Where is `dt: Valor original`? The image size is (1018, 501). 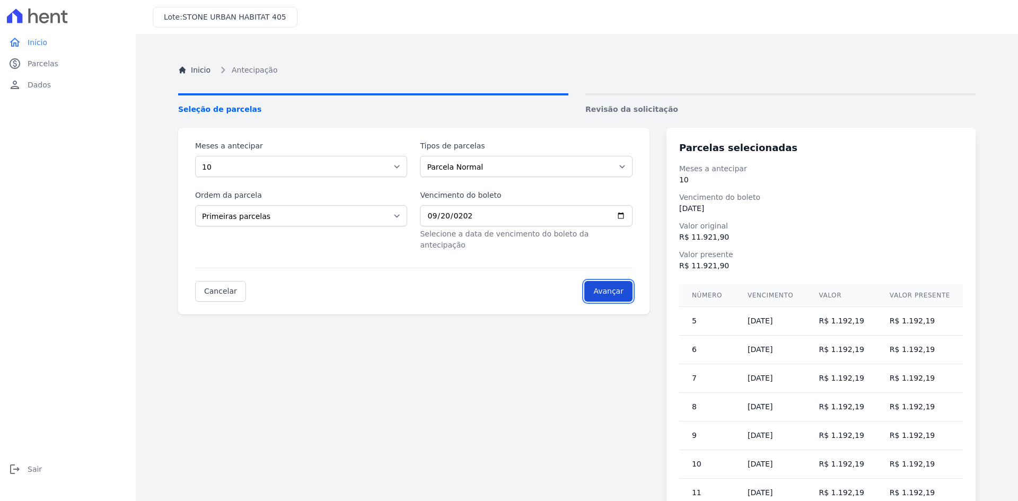
dt: Valor original is located at coordinates (820, 226).